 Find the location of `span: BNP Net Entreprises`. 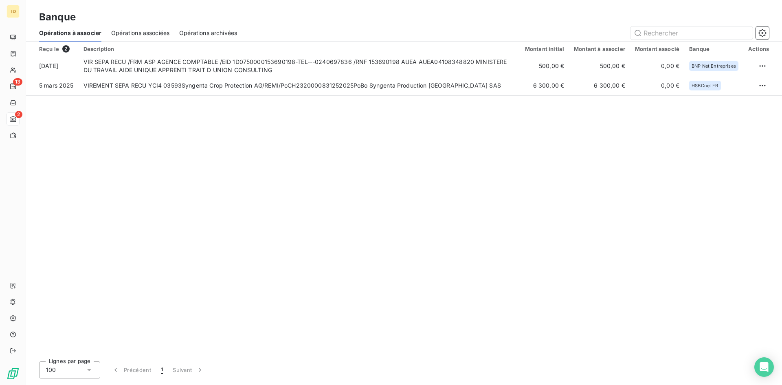

span: BNP Net Entreprises is located at coordinates (713, 66).